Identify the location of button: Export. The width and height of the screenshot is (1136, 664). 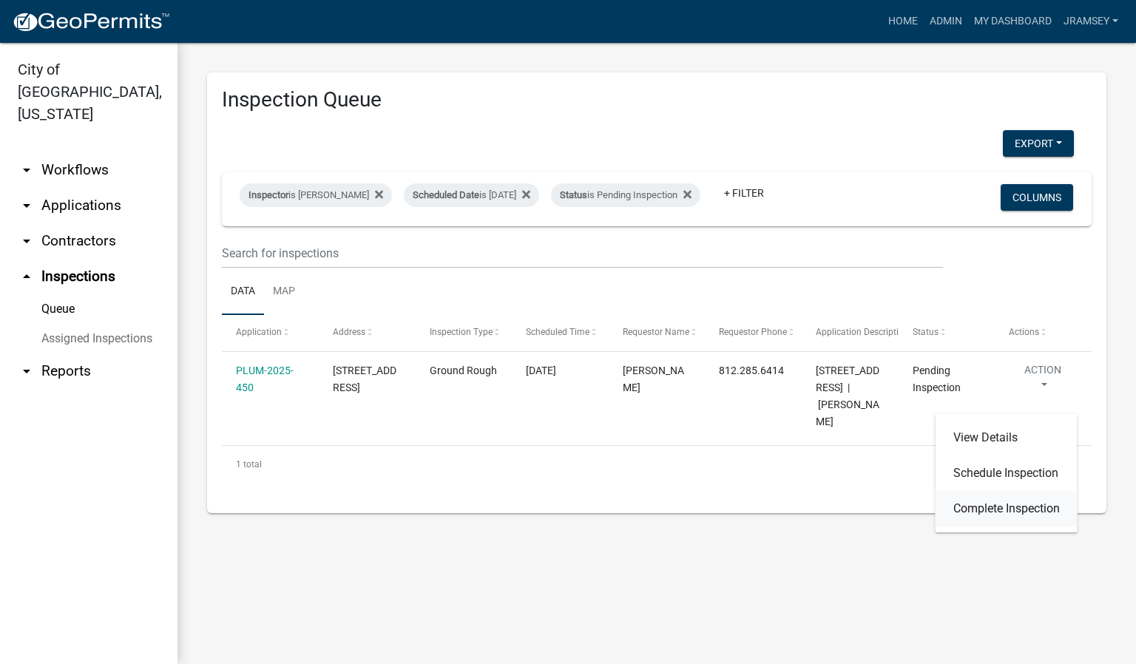
(1038, 143).